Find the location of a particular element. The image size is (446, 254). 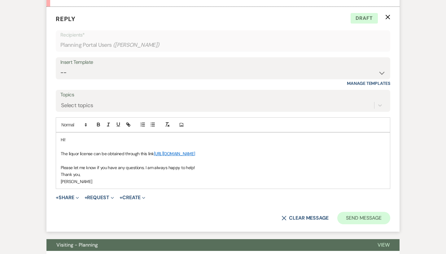

button: Send Message is located at coordinates (363, 218).